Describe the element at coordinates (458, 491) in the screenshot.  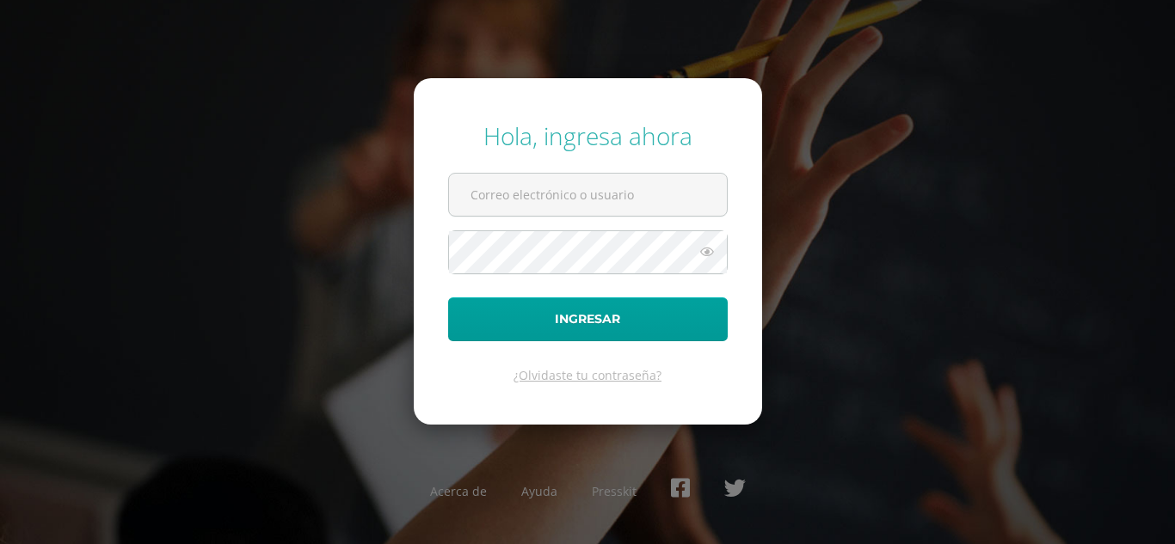
I see `a: Acerca de` at that location.